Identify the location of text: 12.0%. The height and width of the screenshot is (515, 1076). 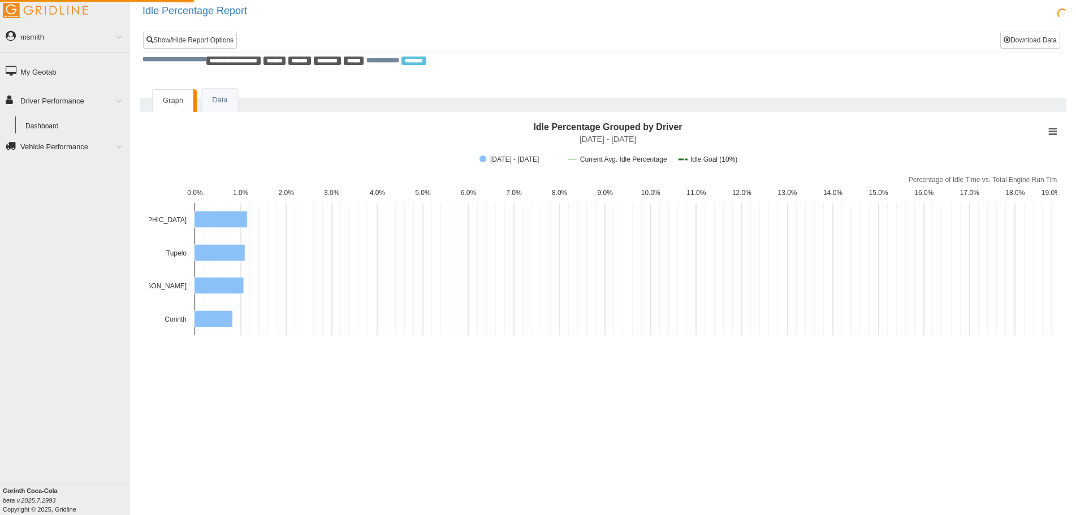
(742, 193).